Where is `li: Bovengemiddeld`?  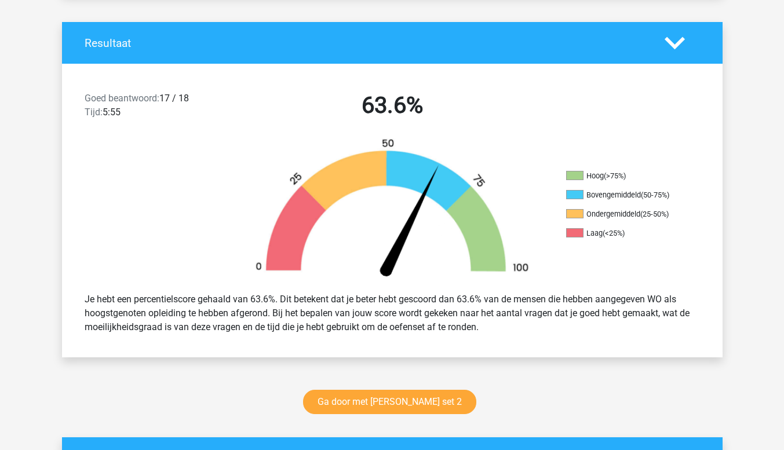 li: Bovengemiddeld is located at coordinates (624, 195).